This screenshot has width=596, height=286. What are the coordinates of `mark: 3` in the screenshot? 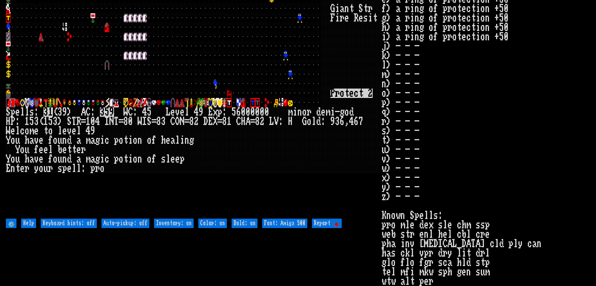 It's located at (46, 112).